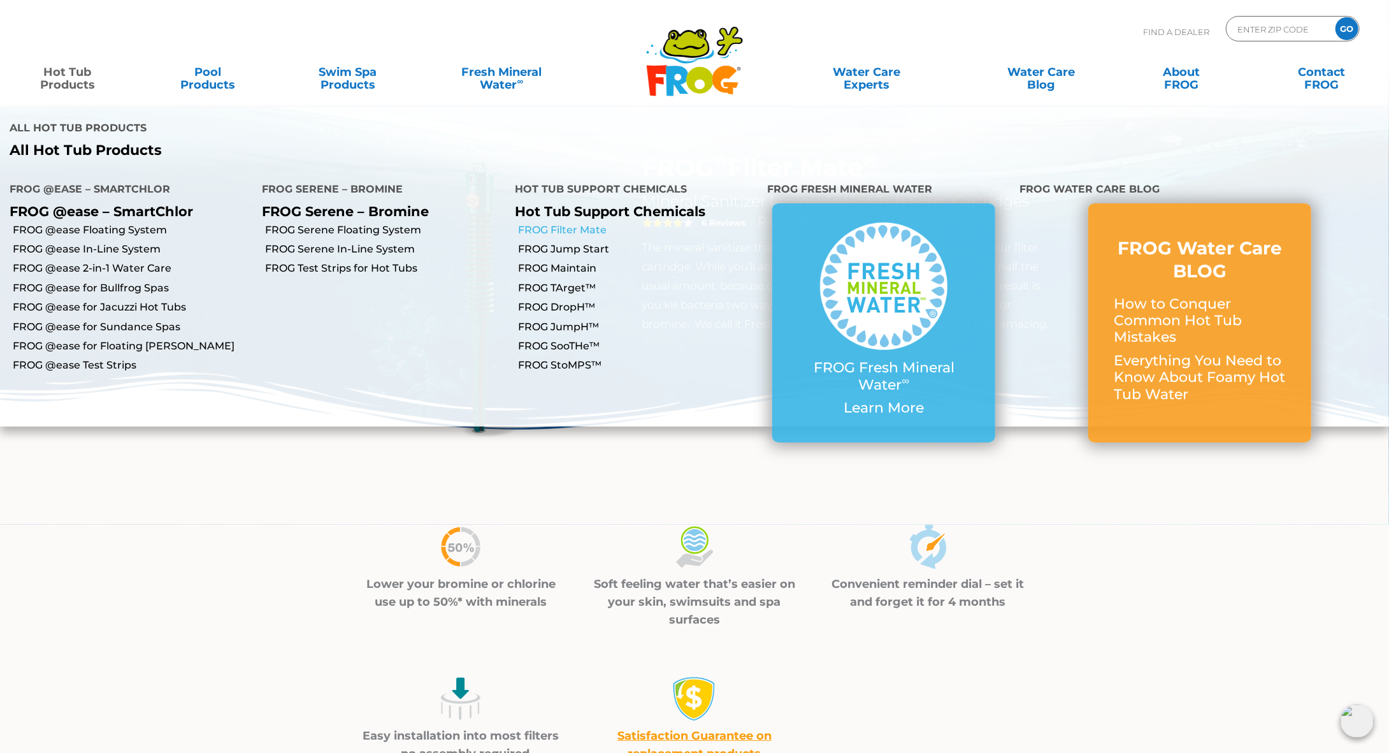 The image size is (1389, 753). What do you see at coordinates (126, 211) in the screenshot?
I see `p: FROG @ease – SmartChlor` at bounding box center [126, 211].